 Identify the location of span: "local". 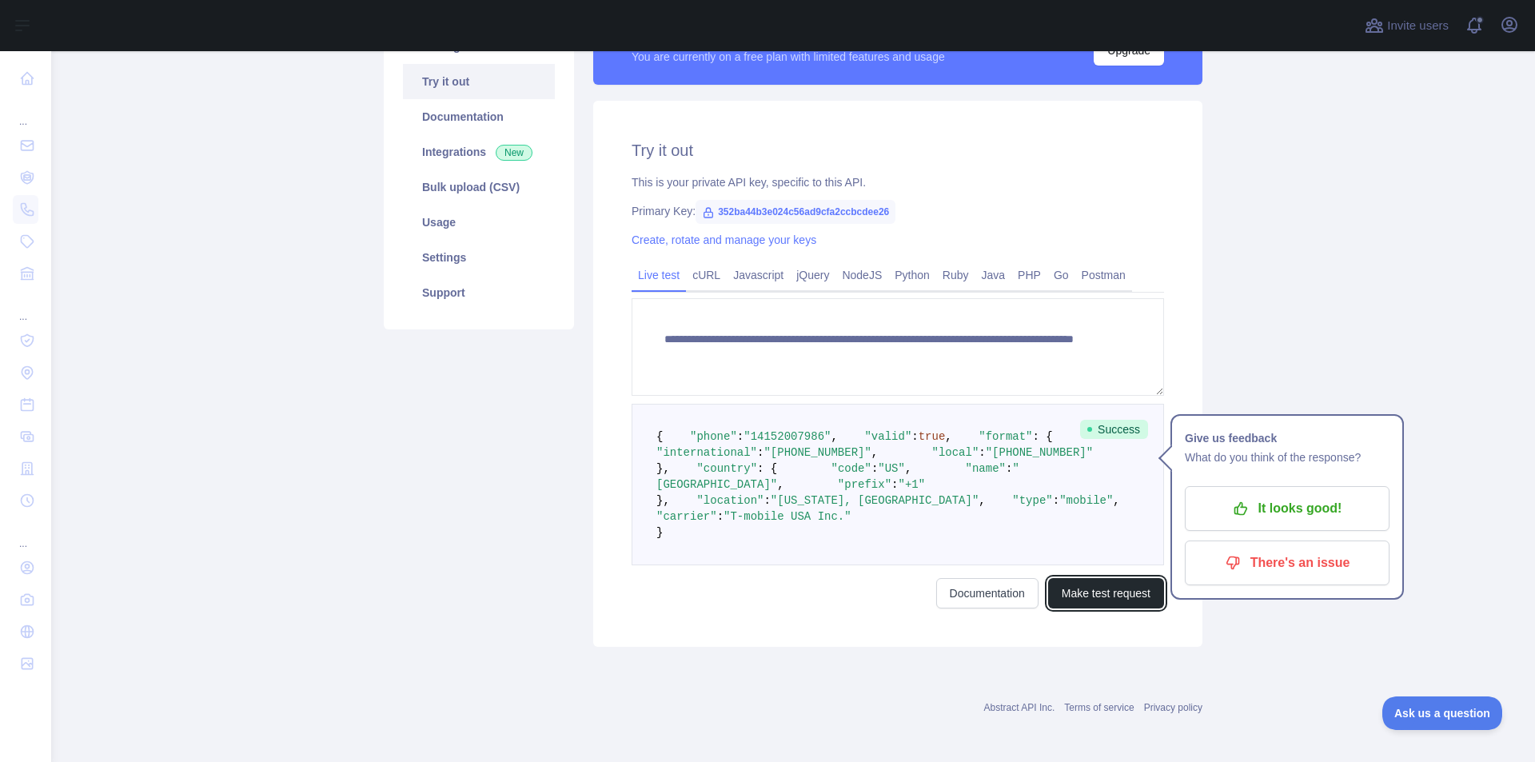
(954, 452).